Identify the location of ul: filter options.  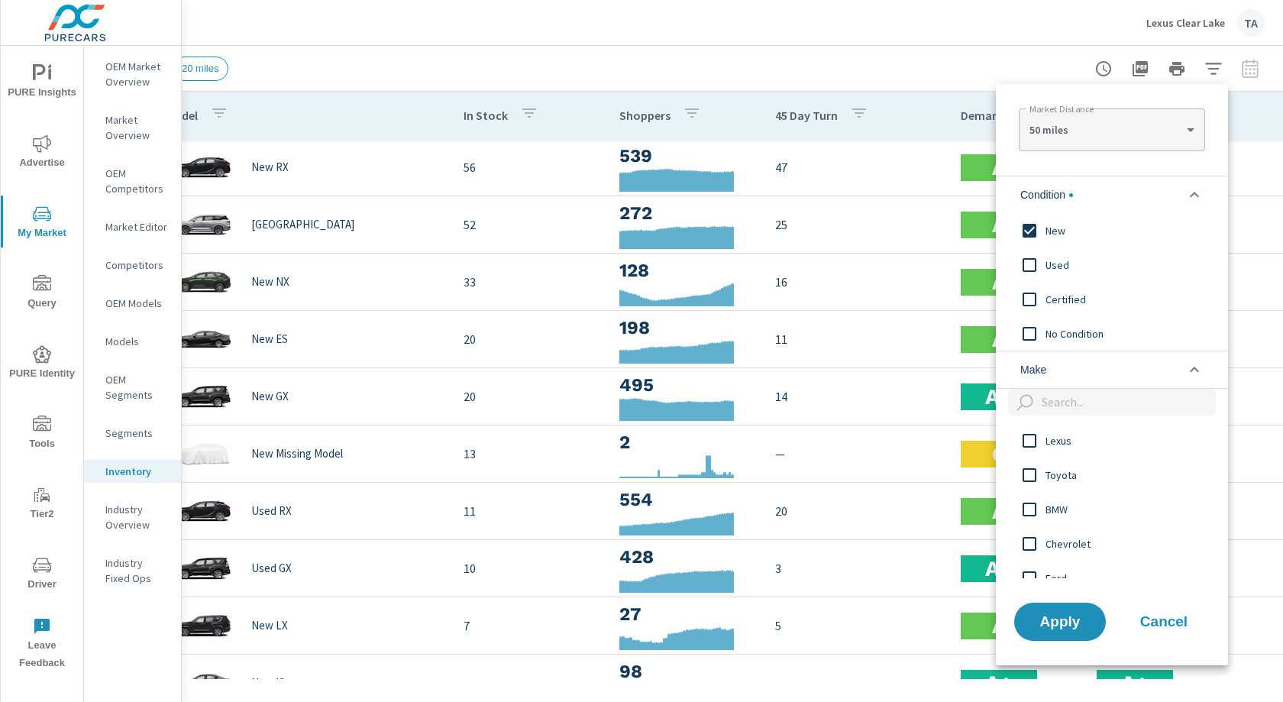
(1112, 377).